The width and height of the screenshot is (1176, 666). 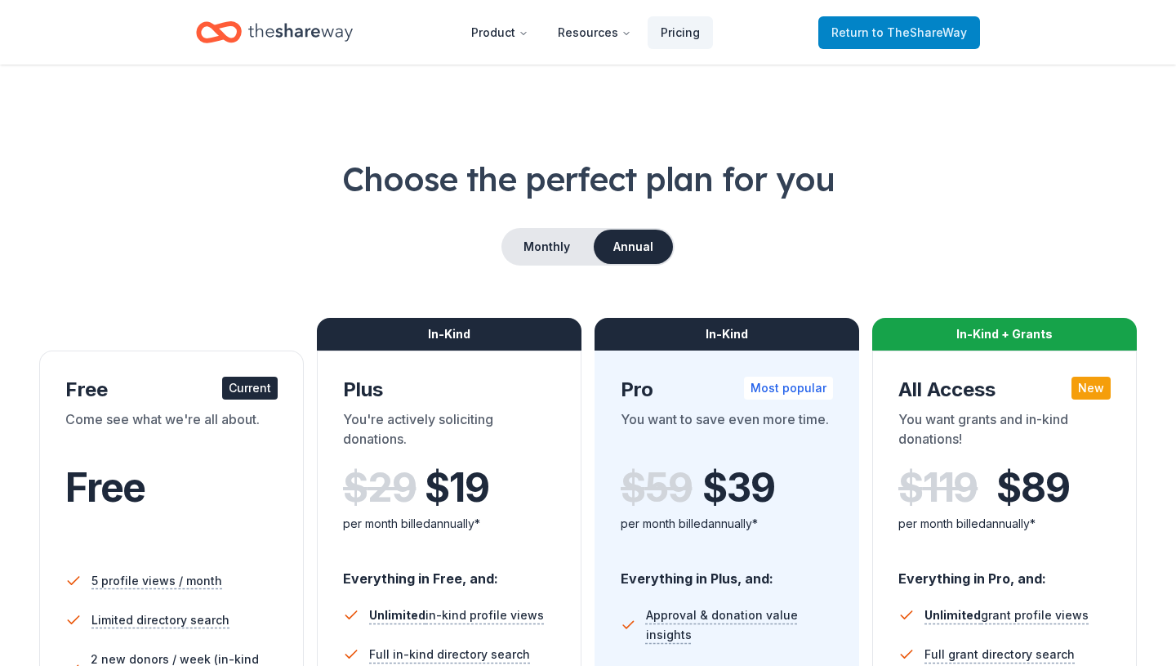 I want to click on div: You want grants and in-kind donations!, so click(x=1004, y=432).